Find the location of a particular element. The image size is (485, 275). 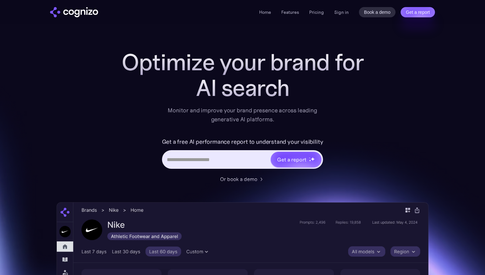

div: Or book a demo is located at coordinates (239, 179).